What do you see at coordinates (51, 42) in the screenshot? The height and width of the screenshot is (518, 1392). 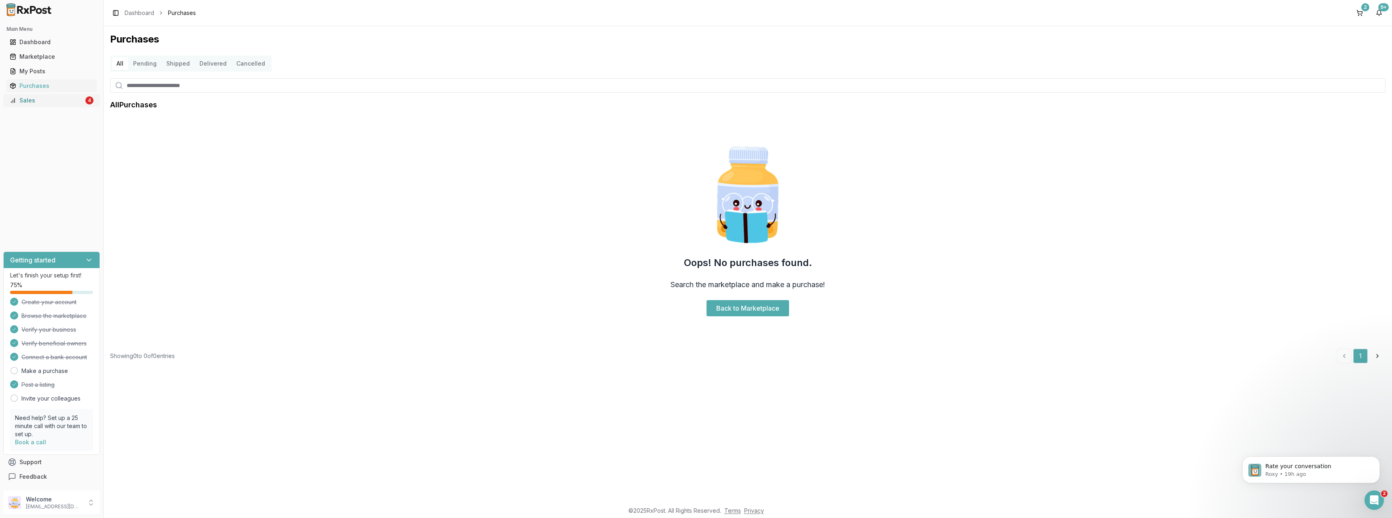 I see `div: Dashboard` at bounding box center [51, 42].